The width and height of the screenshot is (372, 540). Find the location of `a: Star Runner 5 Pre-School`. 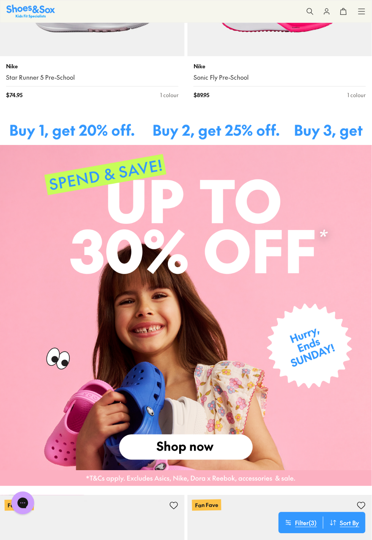

a: Star Runner 5 Pre-School is located at coordinates (92, 77).